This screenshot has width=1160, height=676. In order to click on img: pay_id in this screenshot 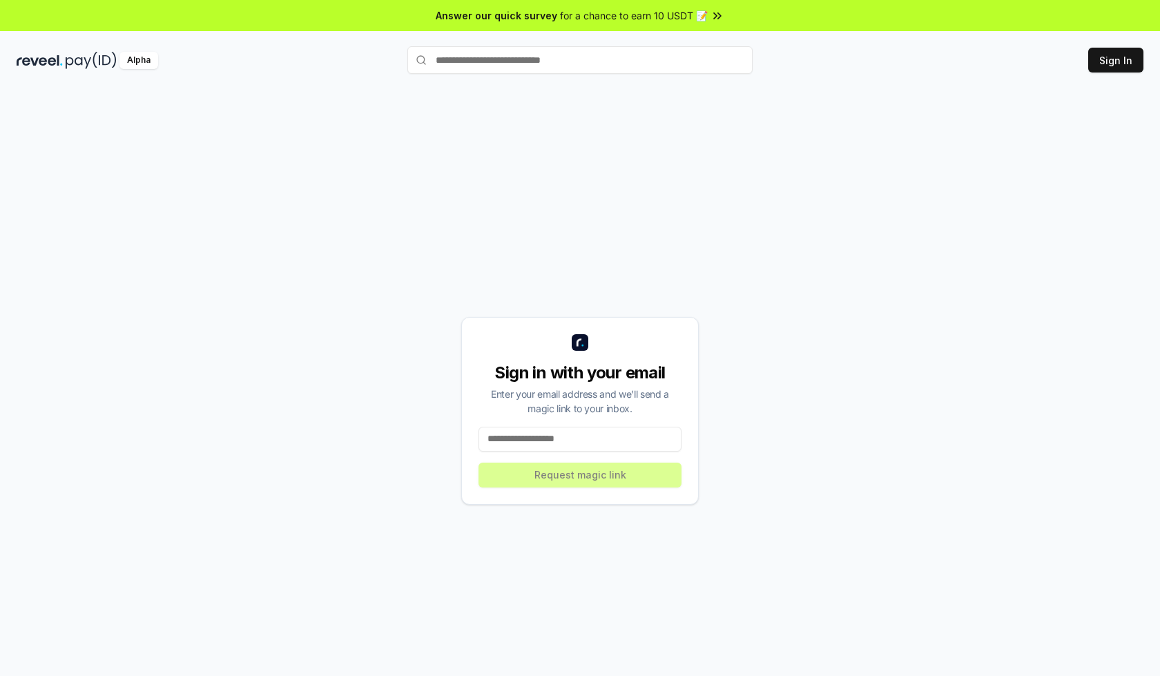, I will do `click(91, 60)`.